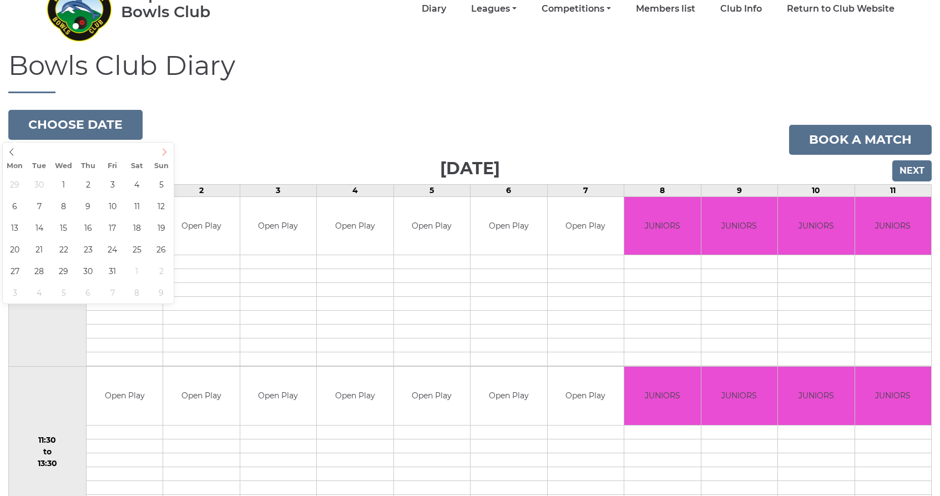 The image size is (940, 496). Describe the element at coordinates (137, 292) in the screenshot. I see `span: November 8, 2025` at that location.